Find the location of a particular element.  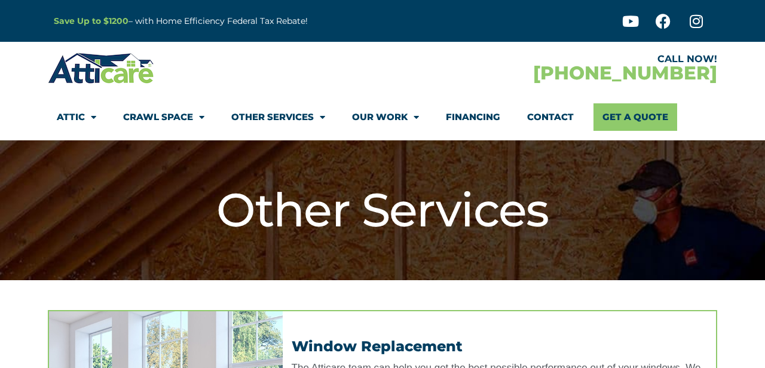

nav: Menu is located at coordinates (382, 117).